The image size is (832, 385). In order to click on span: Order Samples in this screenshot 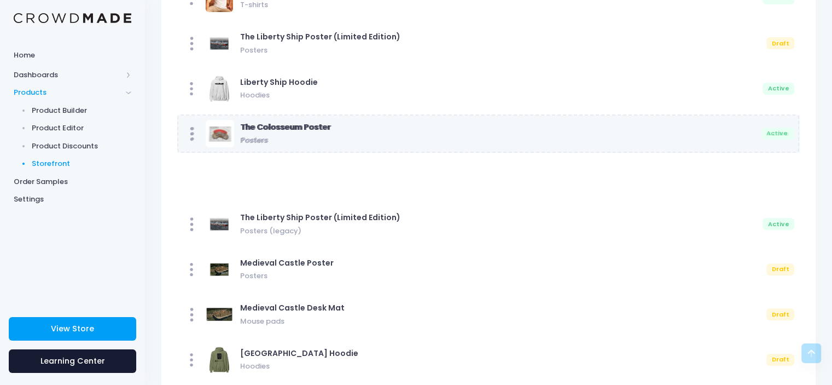, I will do `click(72, 182)`.